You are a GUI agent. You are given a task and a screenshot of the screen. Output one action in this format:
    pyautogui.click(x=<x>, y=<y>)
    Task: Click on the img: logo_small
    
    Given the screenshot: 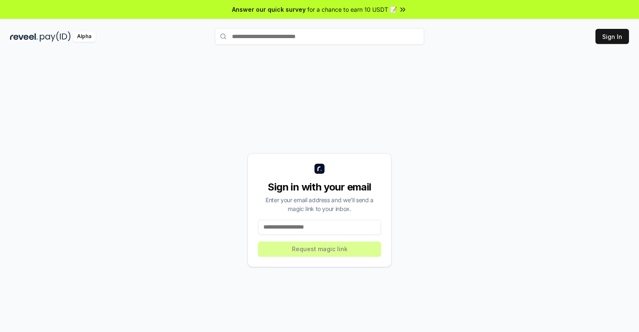 What is the action you would take?
    pyautogui.click(x=320, y=169)
    